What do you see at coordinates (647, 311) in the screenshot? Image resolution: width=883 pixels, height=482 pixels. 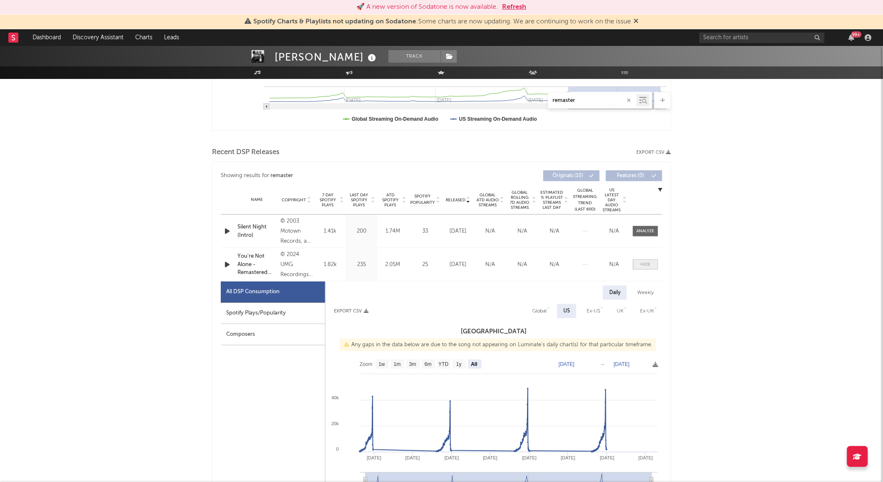 I see `div: Ex-UK` at bounding box center [647, 311].